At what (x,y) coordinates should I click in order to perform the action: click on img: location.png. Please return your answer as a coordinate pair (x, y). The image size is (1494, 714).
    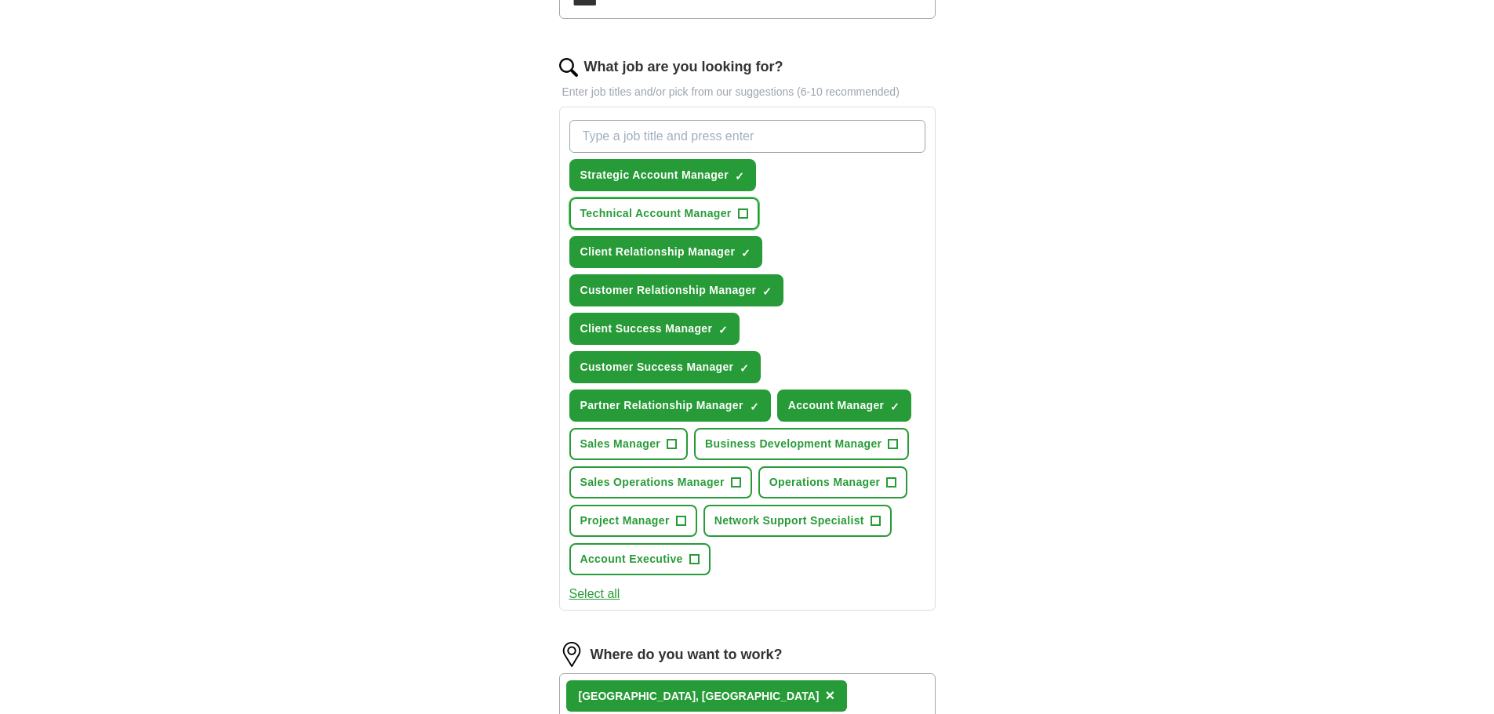
    Looking at the image, I should click on (572, 655).